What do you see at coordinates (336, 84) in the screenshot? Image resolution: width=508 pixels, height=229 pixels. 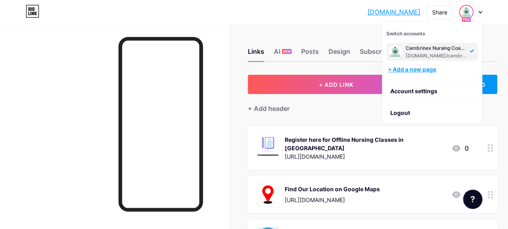 I see `span: + ADD LINK` at bounding box center [336, 84].